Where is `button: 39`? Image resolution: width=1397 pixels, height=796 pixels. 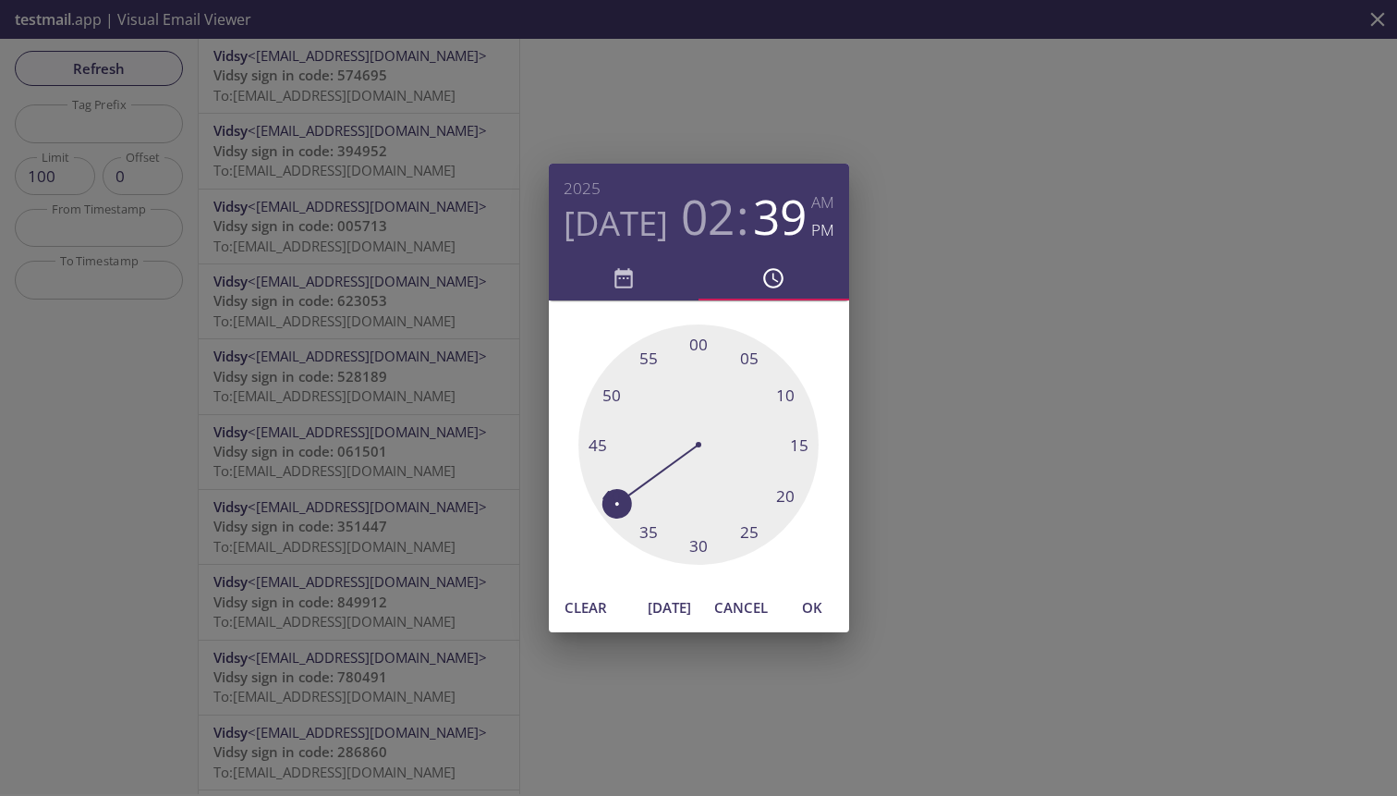
button: 39 is located at coordinates (780, 216).